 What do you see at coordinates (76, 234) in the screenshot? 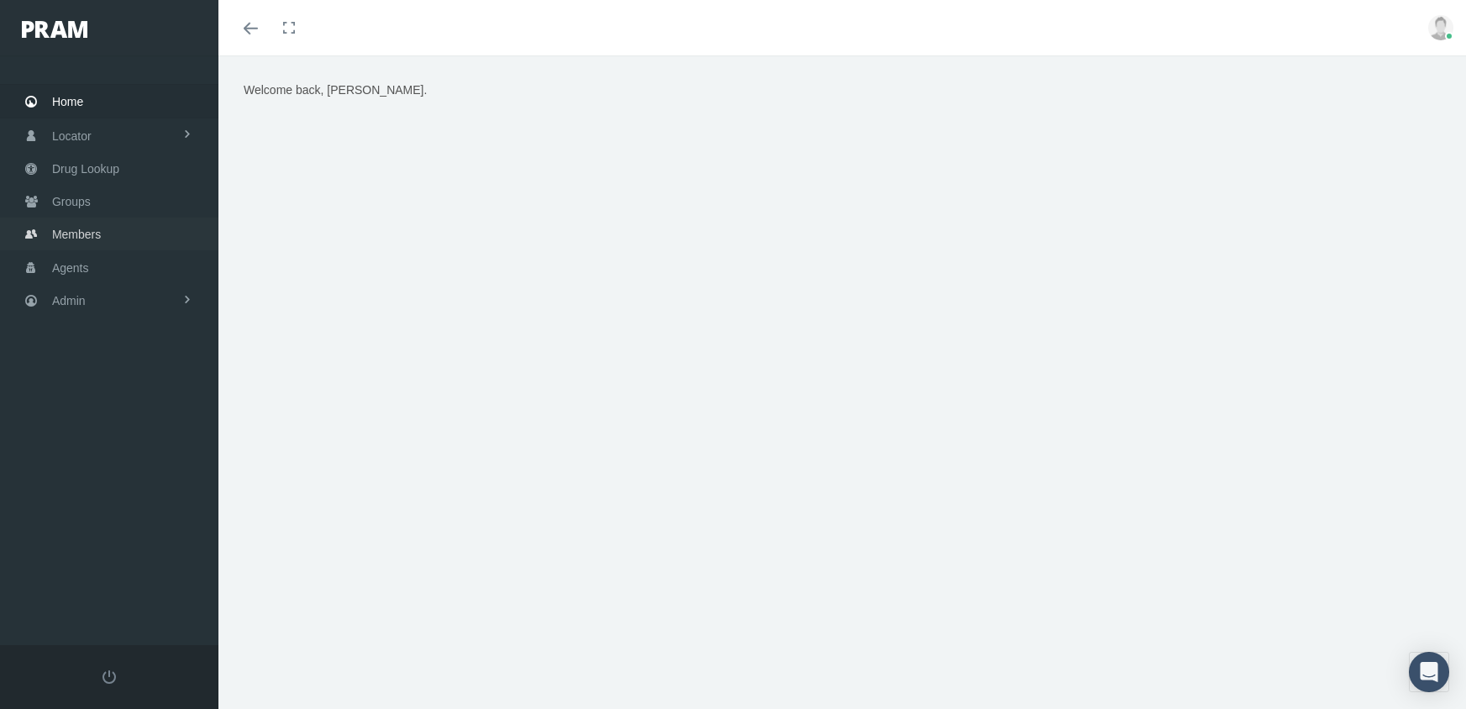
I see `span: Members` at bounding box center [76, 234].